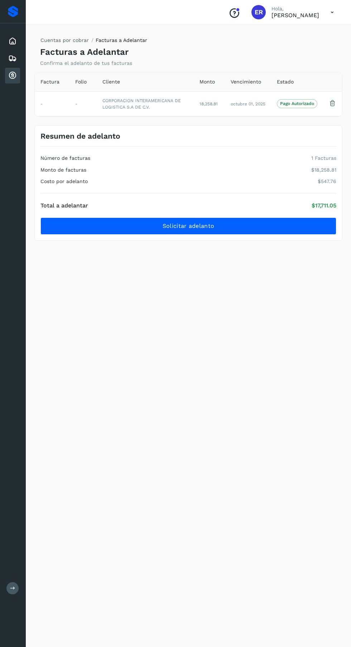  What do you see at coordinates (297, 103) in the screenshot?
I see `p: Pago Autorizado` at bounding box center [297, 103].